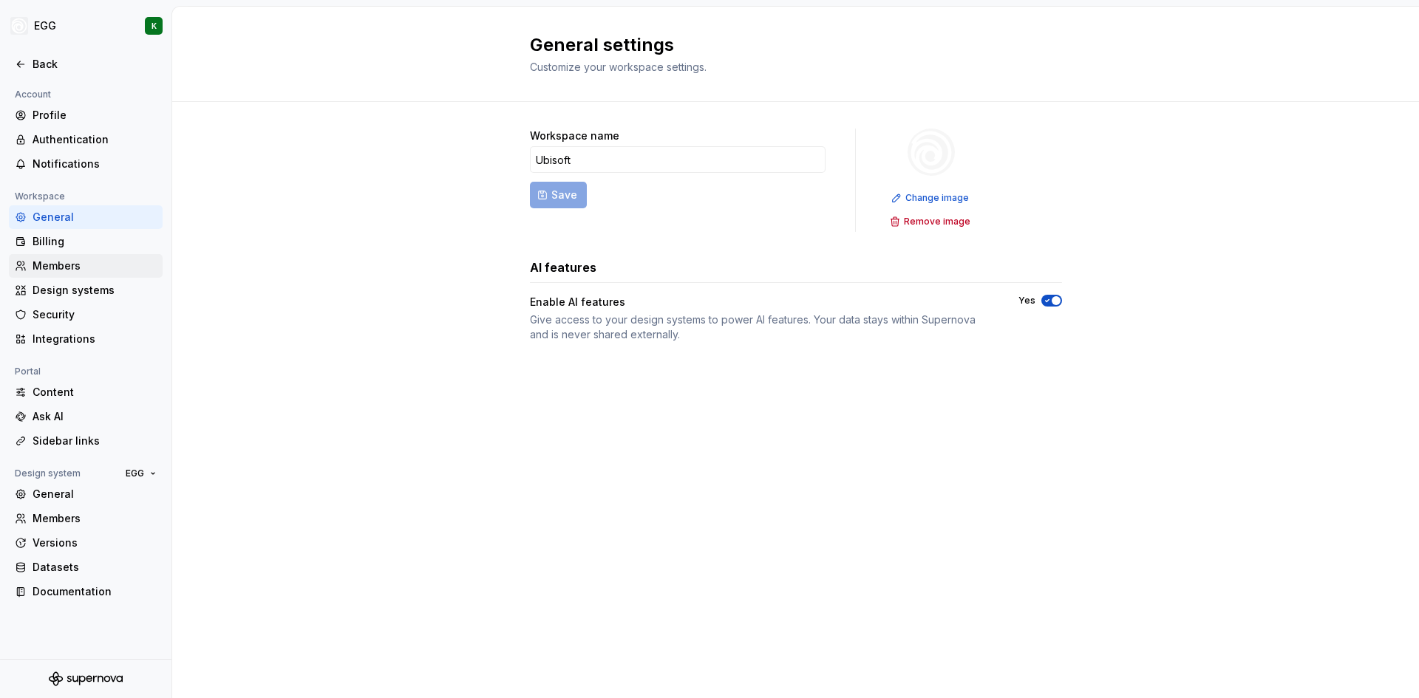 The width and height of the screenshot is (1419, 698). What do you see at coordinates (95, 115) in the screenshot?
I see `div: Profile` at bounding box center [95, 115].